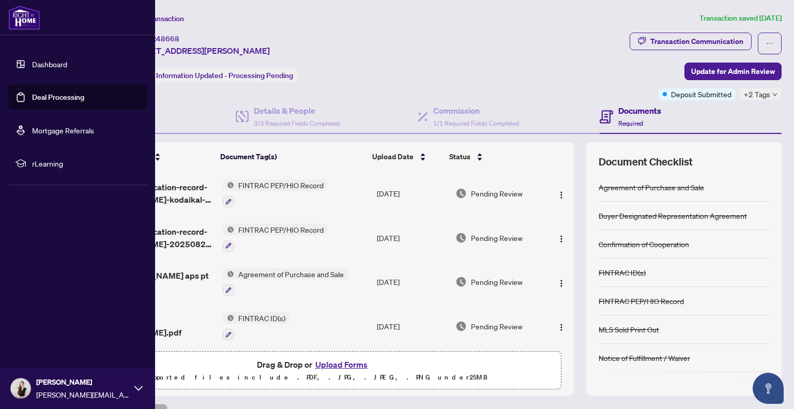  What do you see at coordinates (757, 94) in the screenshot?
I see `span: +2 Tags` at bounding box center [757, 94].